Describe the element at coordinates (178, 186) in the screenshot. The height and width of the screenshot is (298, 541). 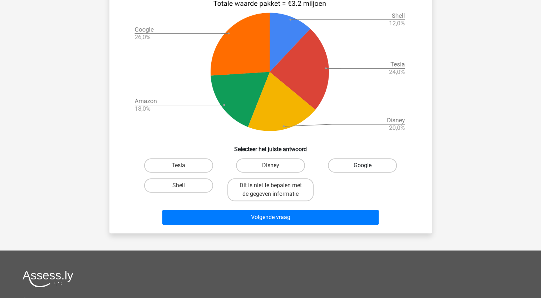
I see `label: Shell` at that location.